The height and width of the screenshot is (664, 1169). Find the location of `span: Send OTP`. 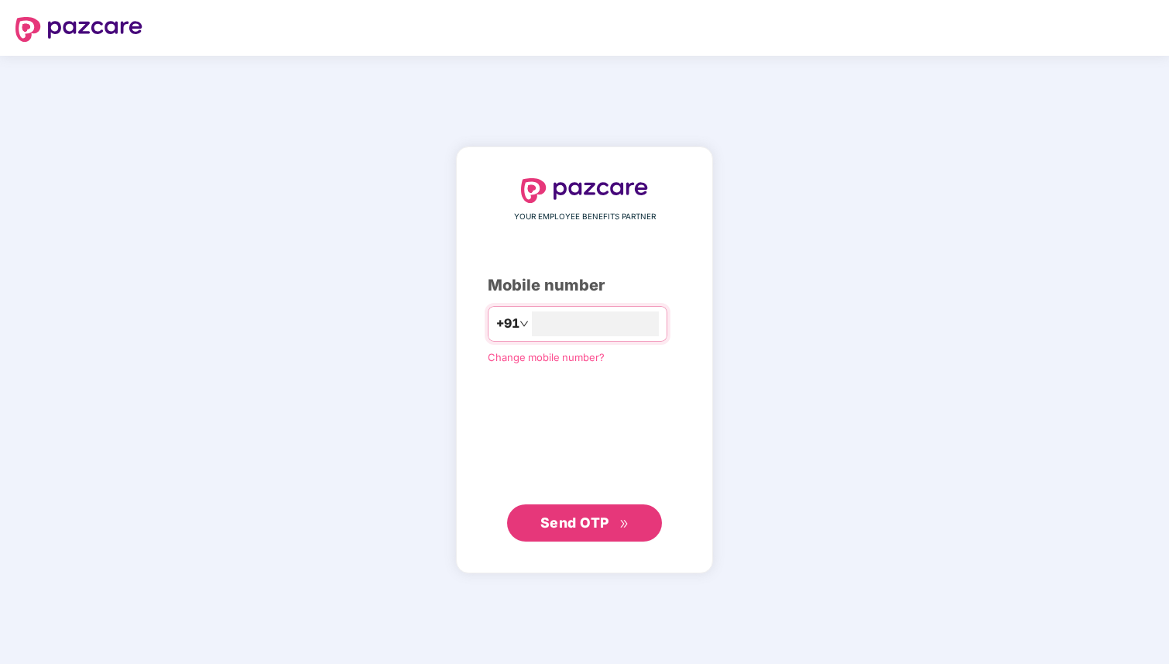

span: Send OTP is located at coordinates (575, 522).